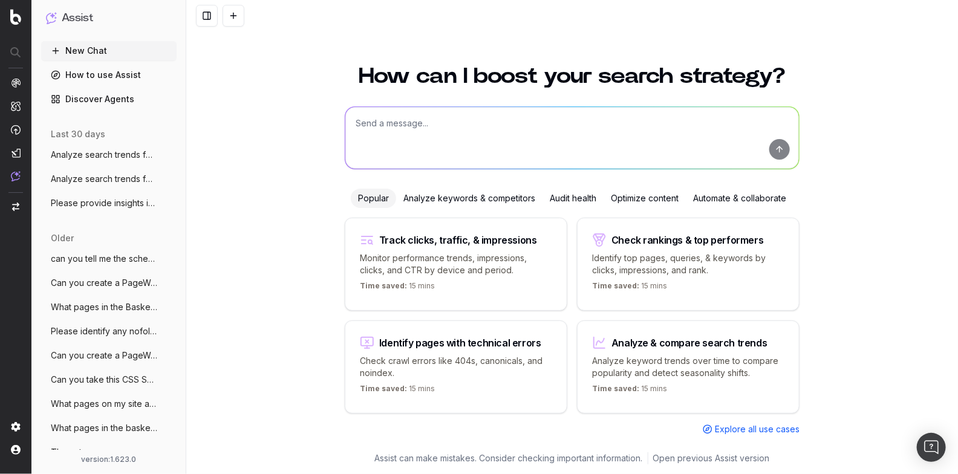 Image resolution: width=958 pixels, height=474 pixels. What do you see at coordinates (932, 448) in the screenshot?
I see `div: Open Intercom Messenger` at bounding box center [932, 448].